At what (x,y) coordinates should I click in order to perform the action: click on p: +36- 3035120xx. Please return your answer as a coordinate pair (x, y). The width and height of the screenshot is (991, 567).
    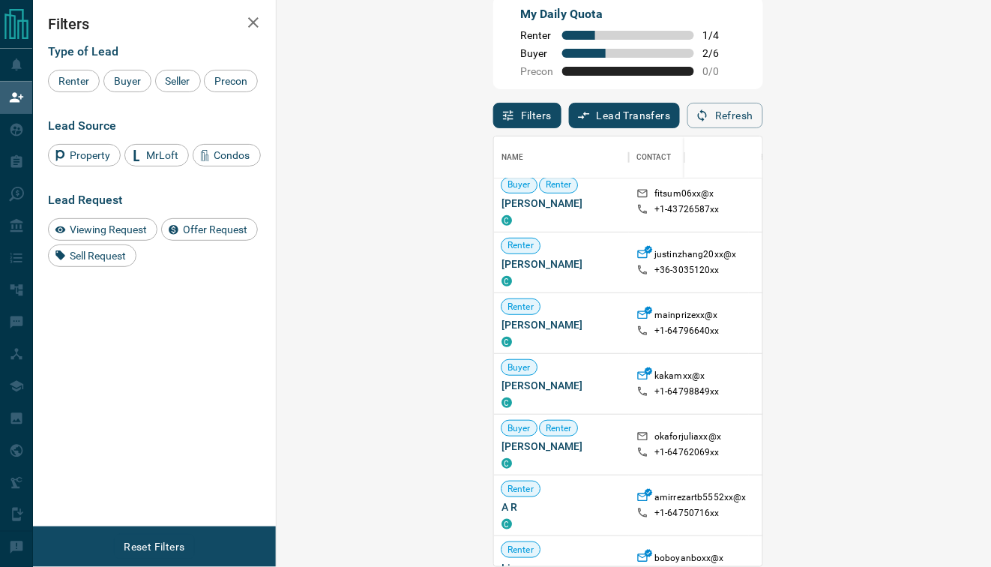
    Looking at the image, I should click on (687, 270).